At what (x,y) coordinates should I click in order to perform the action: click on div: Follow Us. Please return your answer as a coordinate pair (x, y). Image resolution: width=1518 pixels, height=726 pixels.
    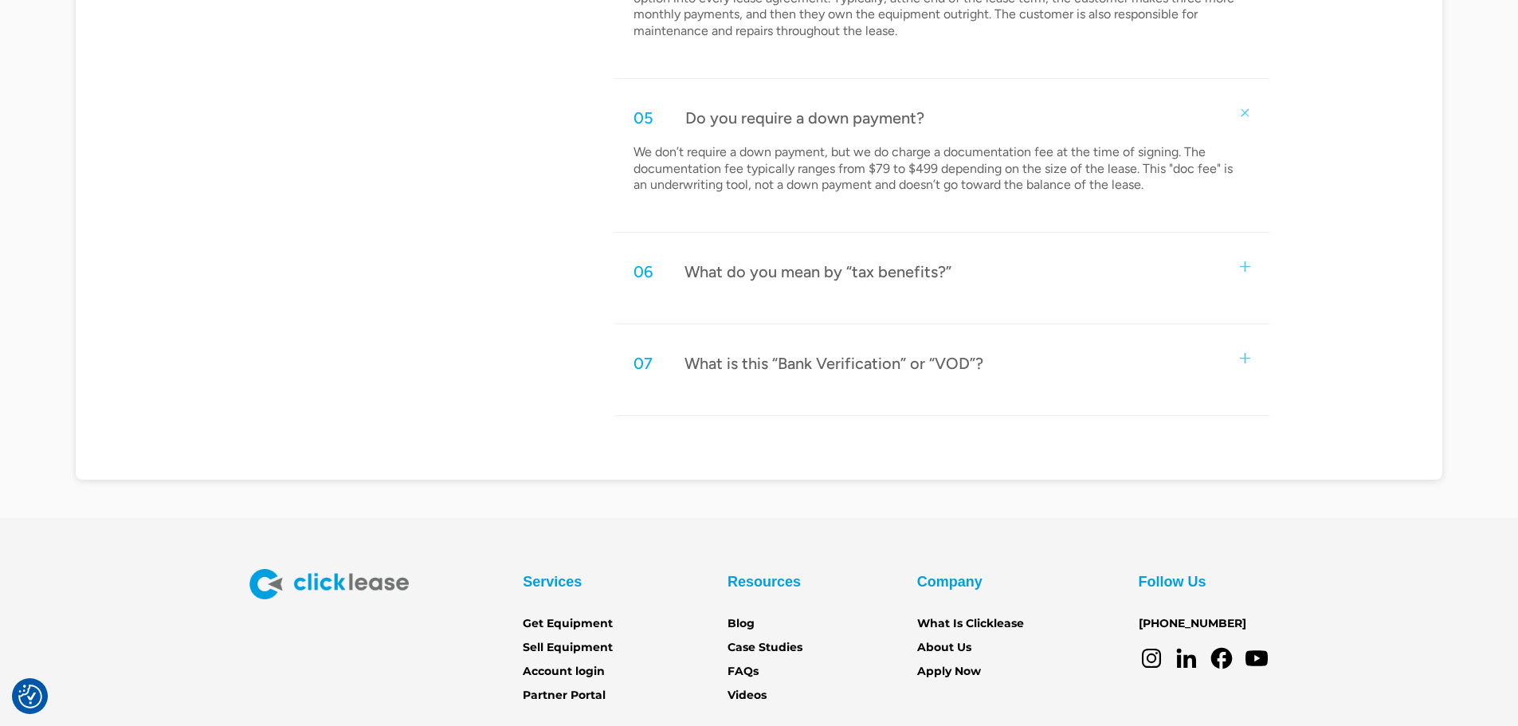
    Looking at the image, I should click on (1172, 582).